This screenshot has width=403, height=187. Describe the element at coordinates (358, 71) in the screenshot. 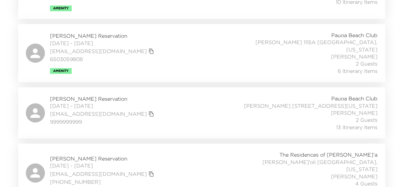

I see `span: 6 Itinerary Items` at that location.